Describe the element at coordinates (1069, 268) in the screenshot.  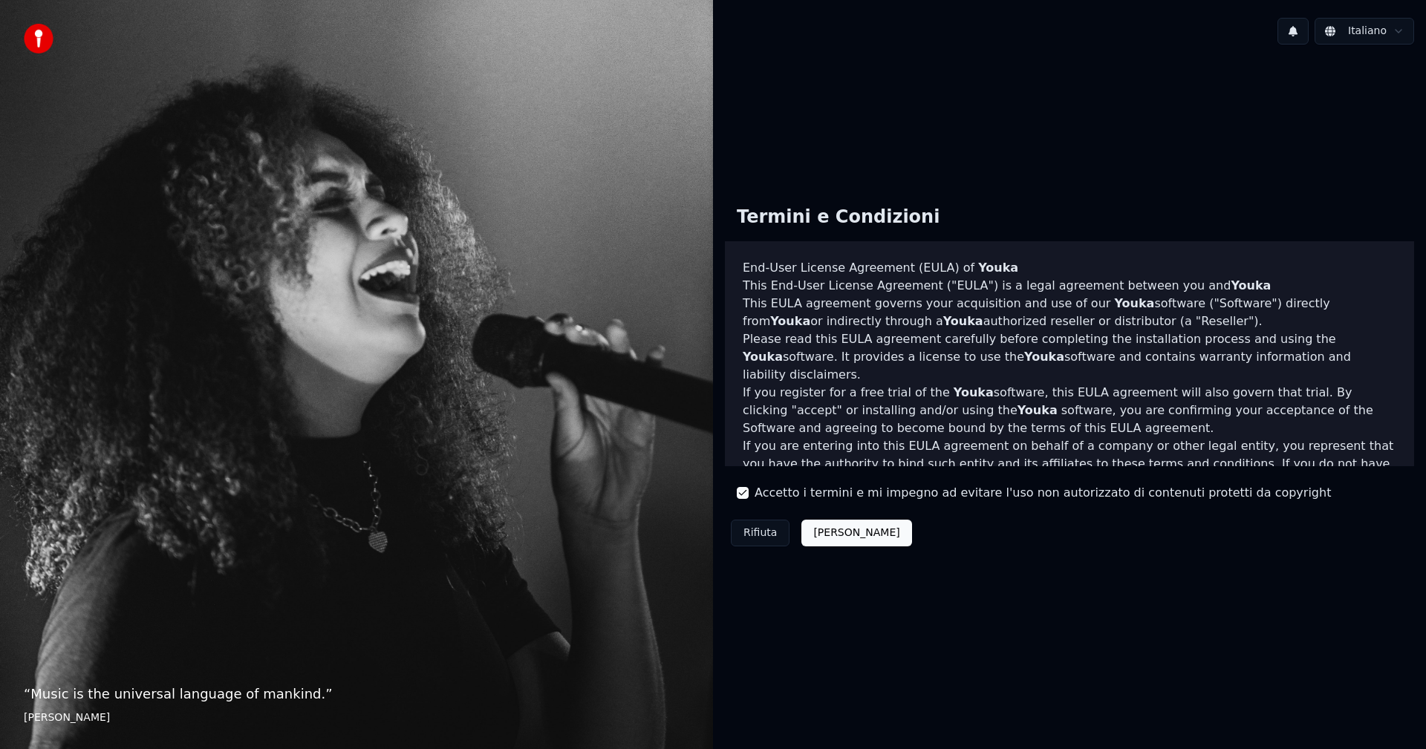
I see `h3: End-User License Agreement (EULA) of` at that location.